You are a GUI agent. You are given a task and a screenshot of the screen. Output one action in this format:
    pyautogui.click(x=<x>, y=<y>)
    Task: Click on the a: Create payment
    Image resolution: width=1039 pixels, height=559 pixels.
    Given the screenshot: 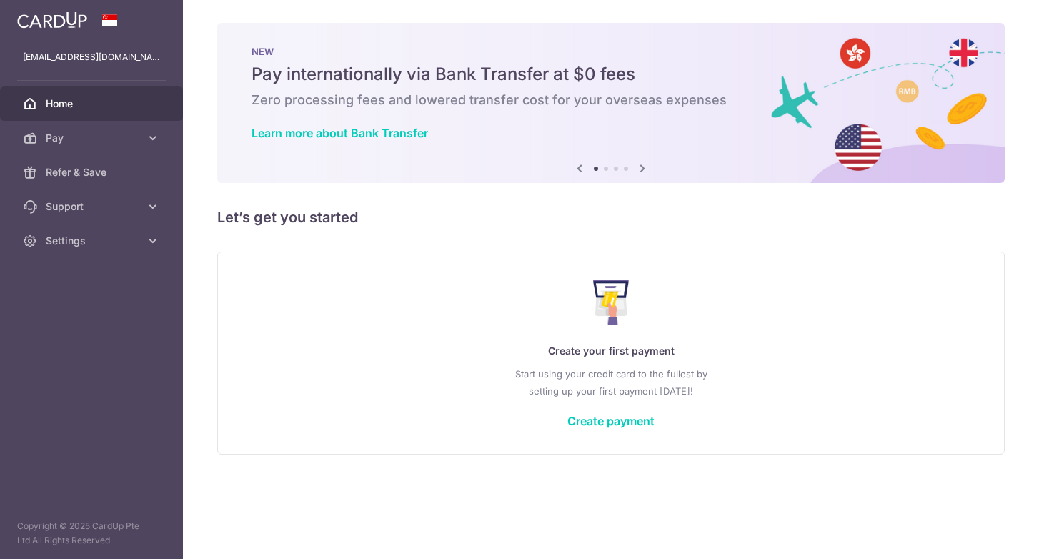 What is the action you would take?
    pyautogui.click(x=611, y=421)
    